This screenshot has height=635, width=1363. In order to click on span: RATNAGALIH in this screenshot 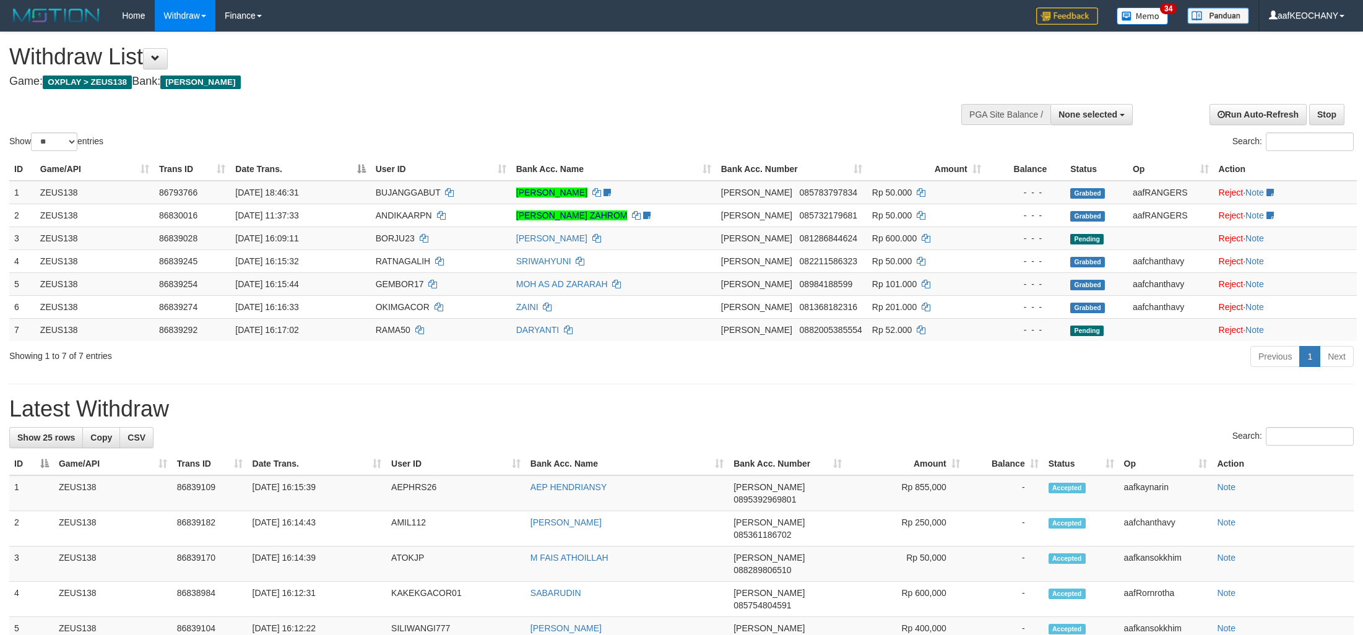, I will do `click(403, 261)`.